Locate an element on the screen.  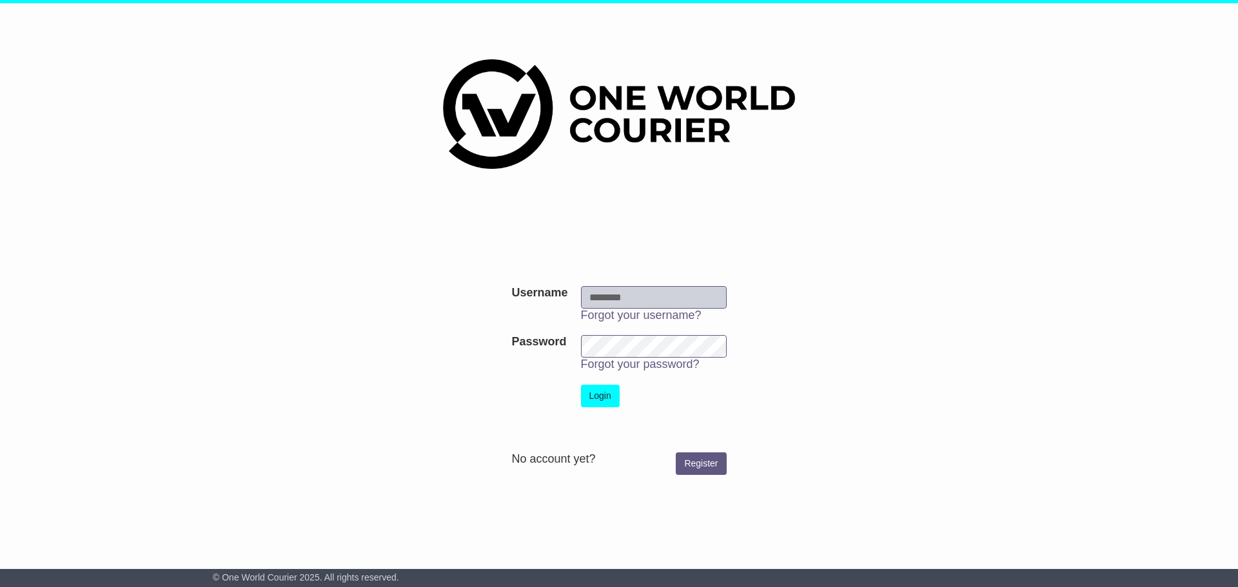
a: Forgot your username? is located at coordinates (641, 315).